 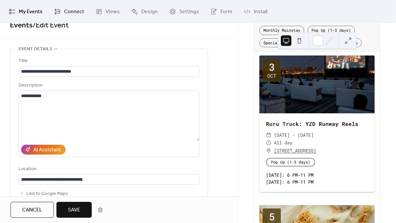 What do you see at coordinates (47, 194) in the screenshot?
I see `span: Link to Google Maps` at bounding box center [47, 194].